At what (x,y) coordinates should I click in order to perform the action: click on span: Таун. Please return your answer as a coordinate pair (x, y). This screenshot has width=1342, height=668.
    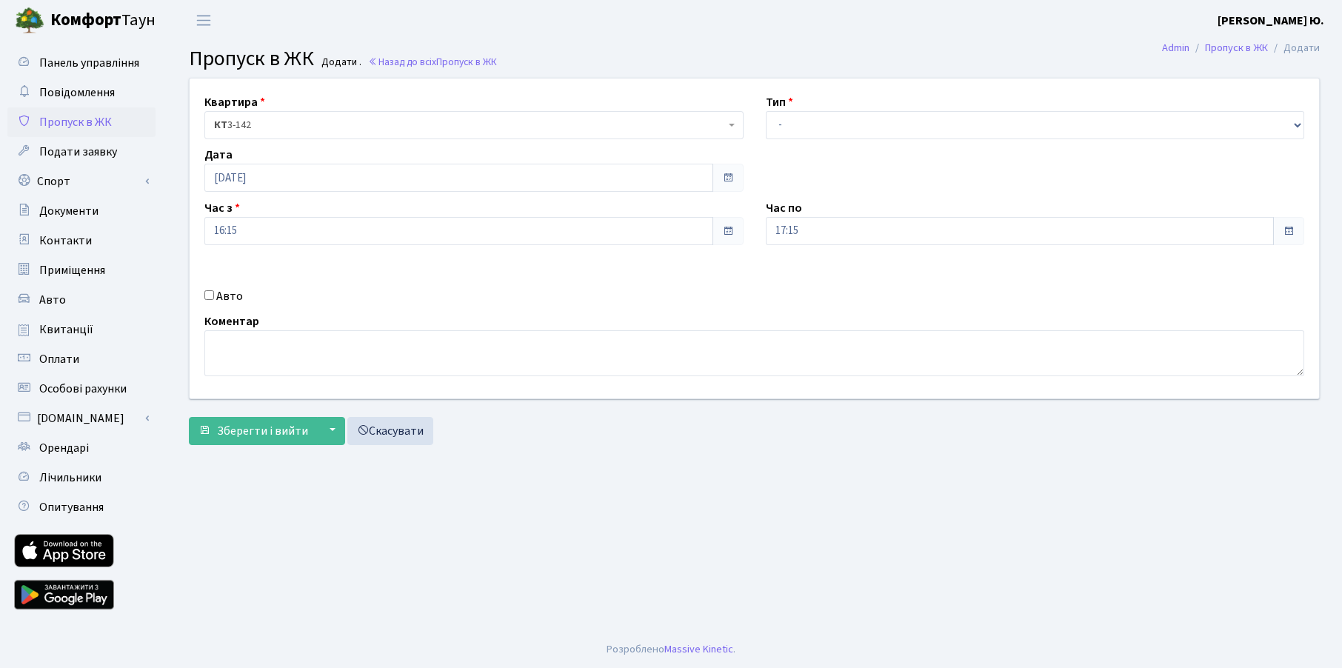
    Looking at the image, I should click on (103, 21).